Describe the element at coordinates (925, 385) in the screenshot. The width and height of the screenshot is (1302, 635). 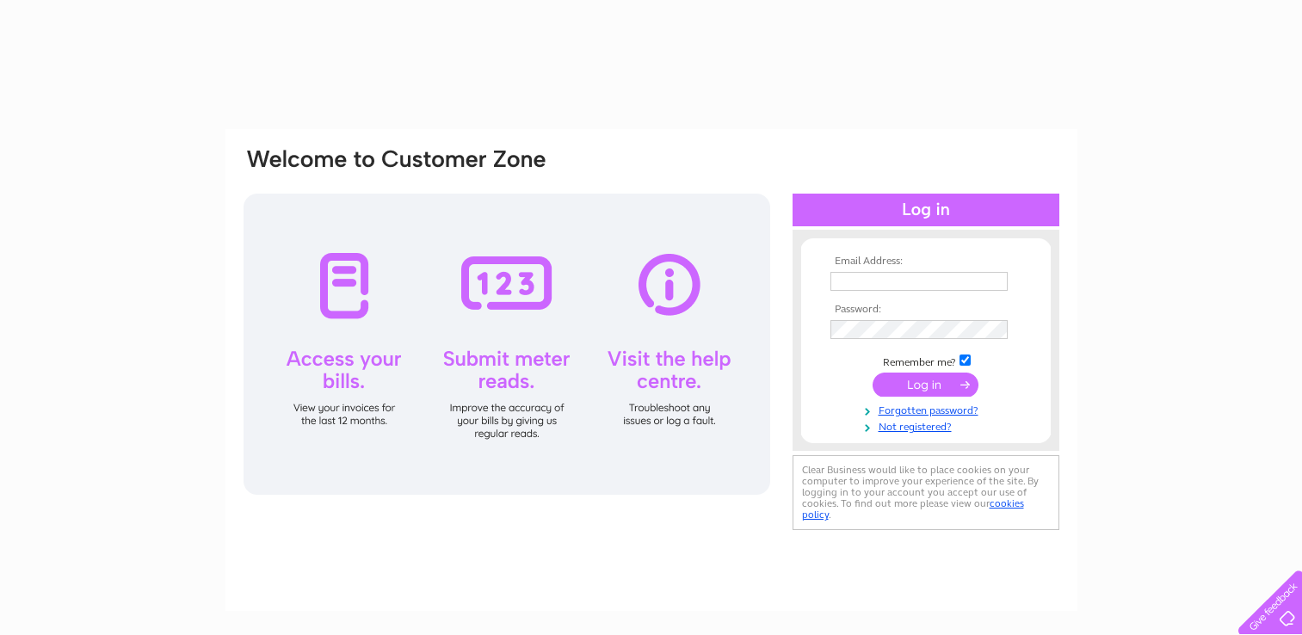
I see `input: Submit` at that location.